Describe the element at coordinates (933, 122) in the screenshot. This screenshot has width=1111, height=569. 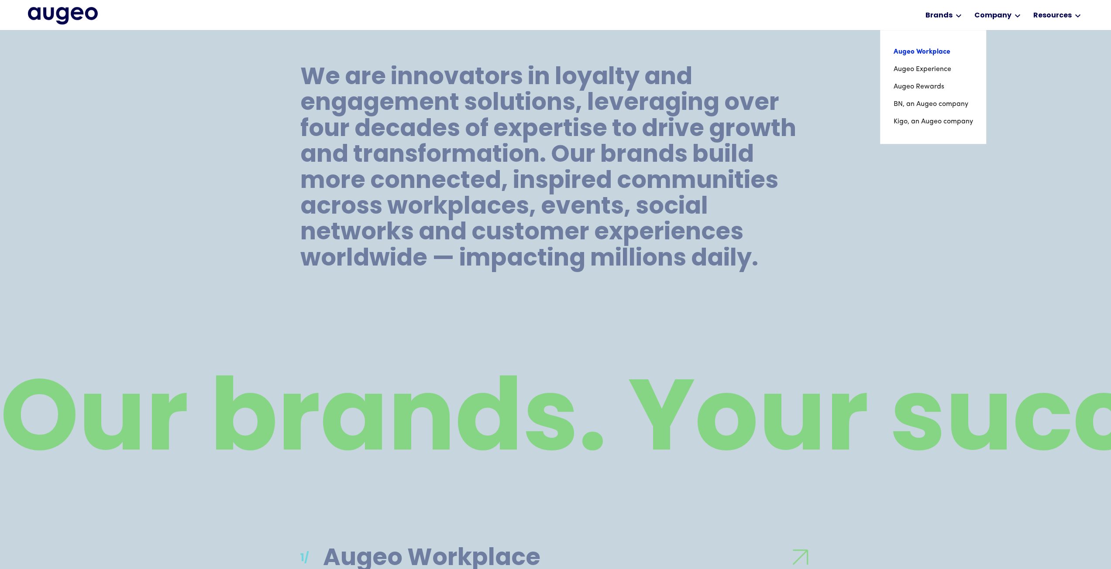
I see `a: Kigo, an Augeo company` at that location.